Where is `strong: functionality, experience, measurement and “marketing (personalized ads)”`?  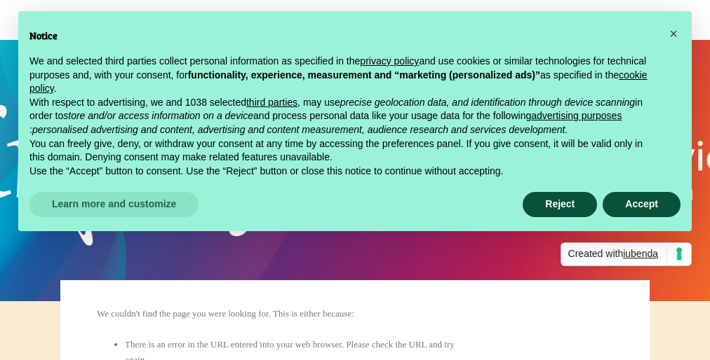
strong: functionality, experience, measurement and “marketing (personalized ads)” is located at coordinates (364, 75).